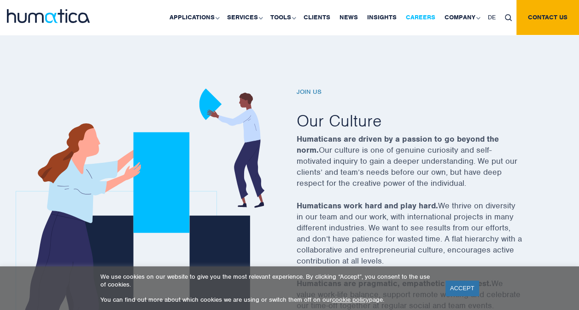  I want to click on img: logo, so click(48, 16).